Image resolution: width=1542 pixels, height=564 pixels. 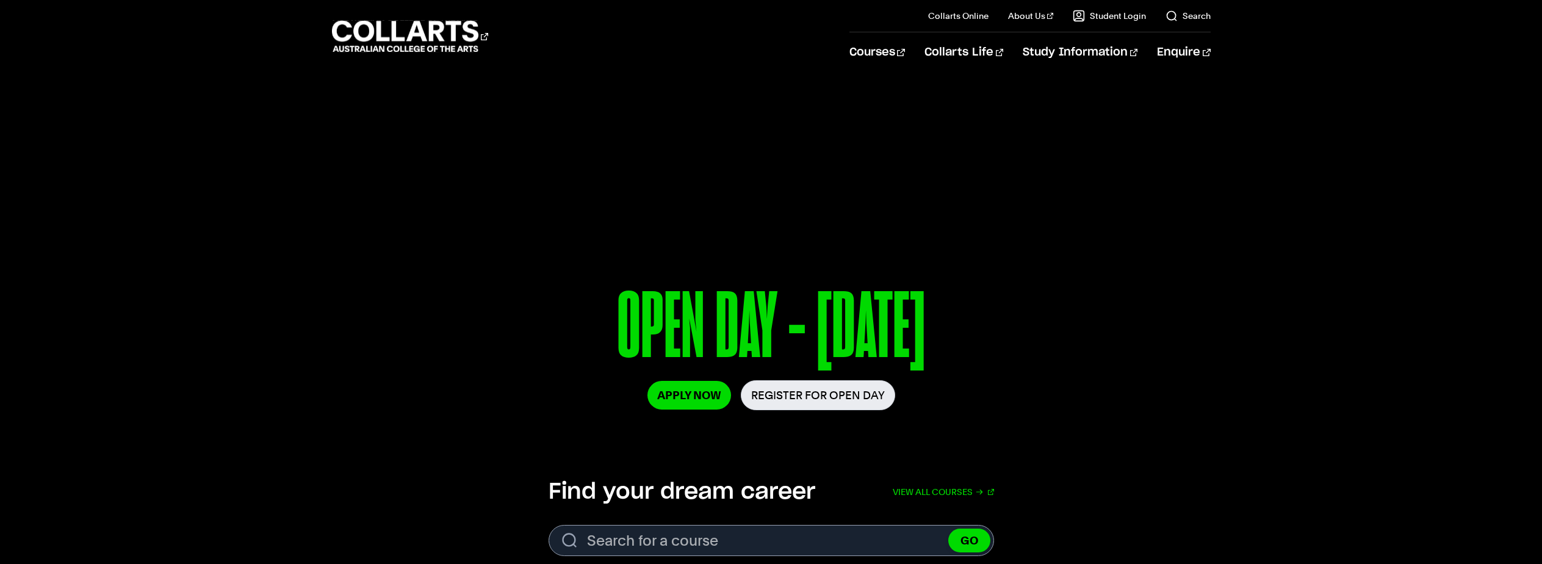 What do you see at coordinates (1184, 52) in the screenshot?
I see `a: Enquire` at bounding box center [1184, 52].